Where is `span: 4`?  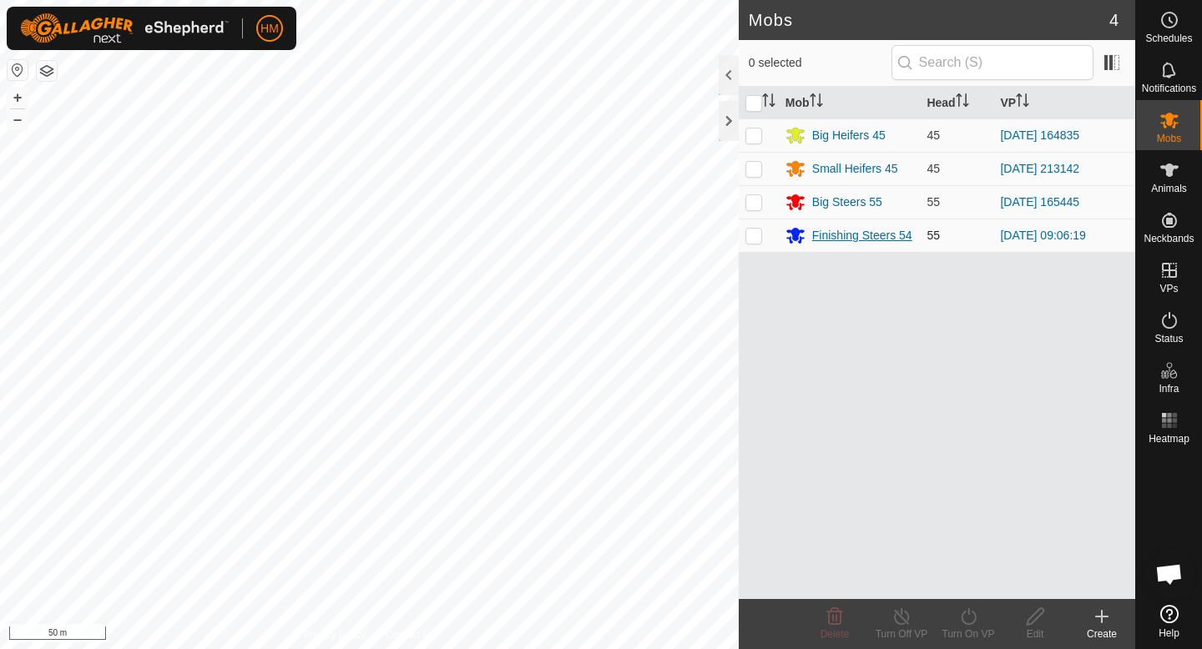 span: 4 is located at coordinates (1113, 20).